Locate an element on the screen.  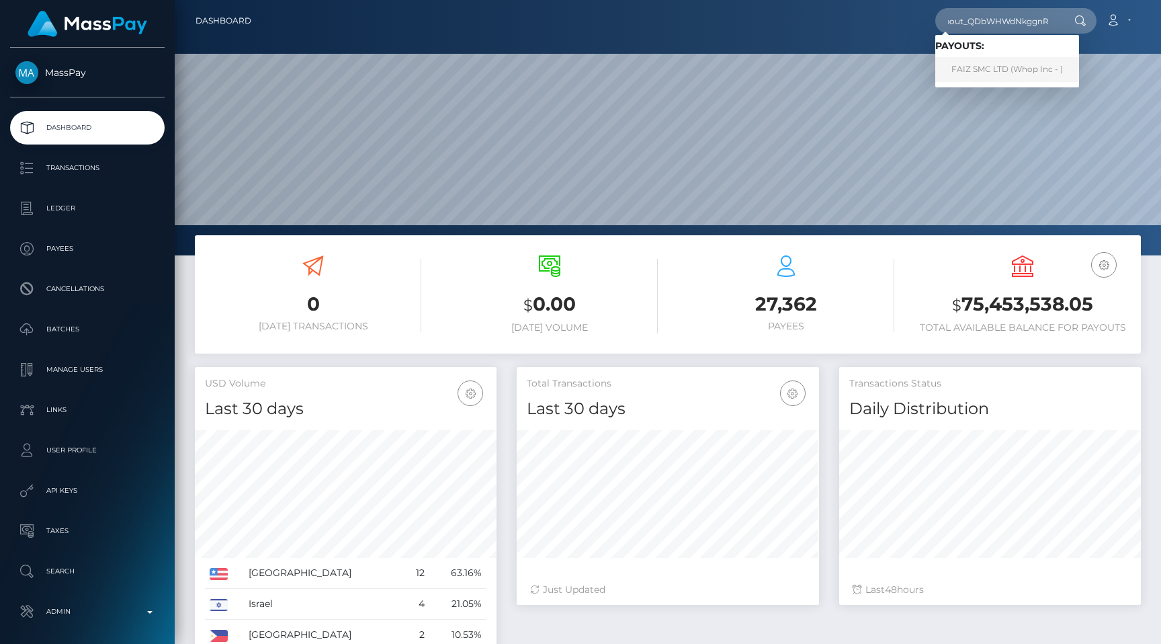
p: Taxes is located at coordinates (87, 531).